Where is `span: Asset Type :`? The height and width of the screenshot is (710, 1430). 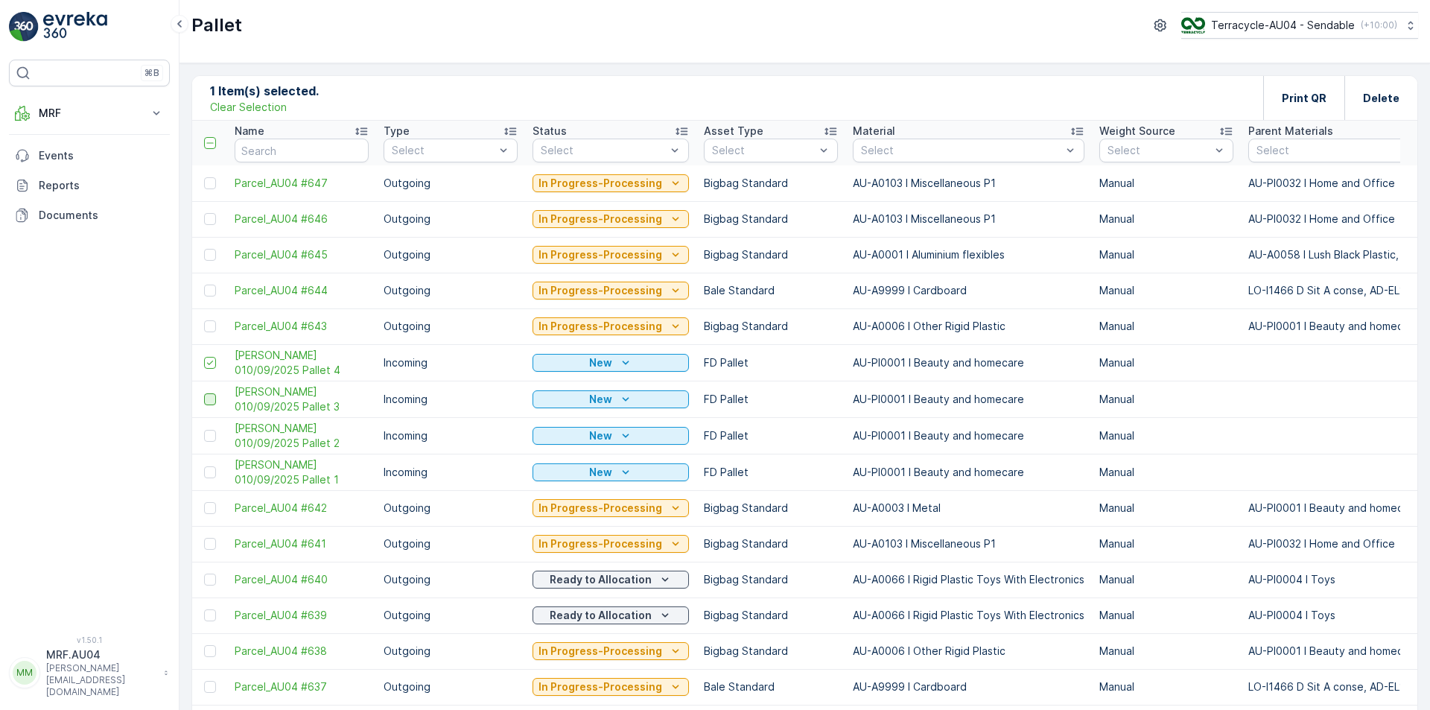
span: Asset Type : is located at coordinates (45, 349).